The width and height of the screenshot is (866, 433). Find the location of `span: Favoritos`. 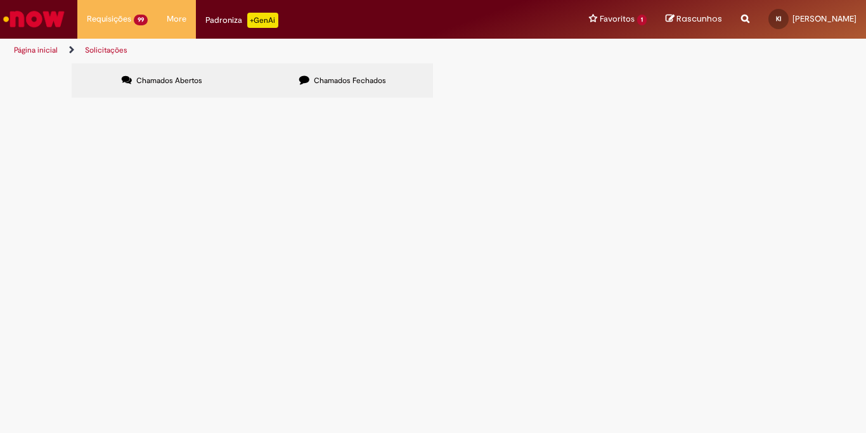

span: Favoritos is located at coordinates (617, 19).